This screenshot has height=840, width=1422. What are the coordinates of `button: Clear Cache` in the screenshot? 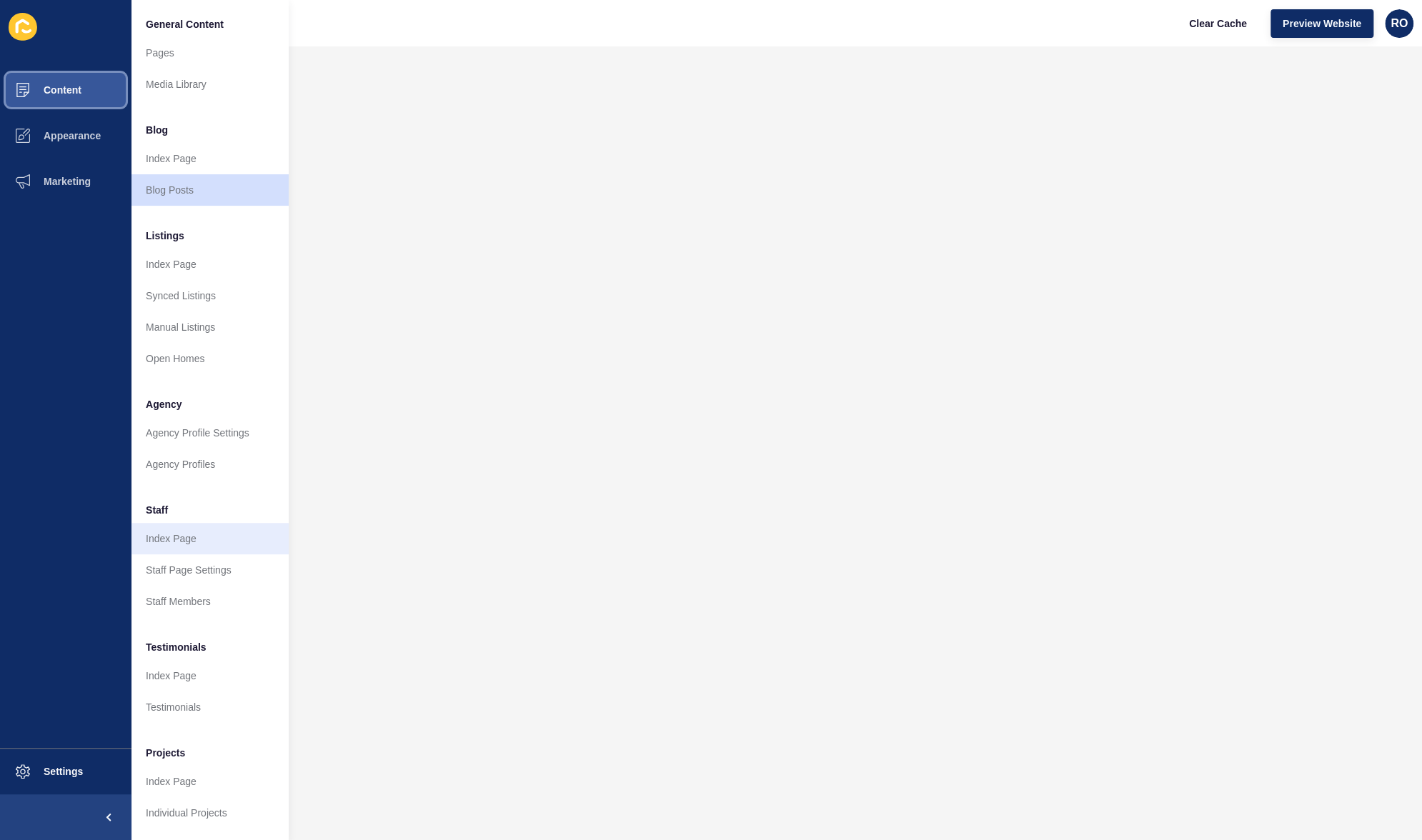 It's located at (1218, 23).